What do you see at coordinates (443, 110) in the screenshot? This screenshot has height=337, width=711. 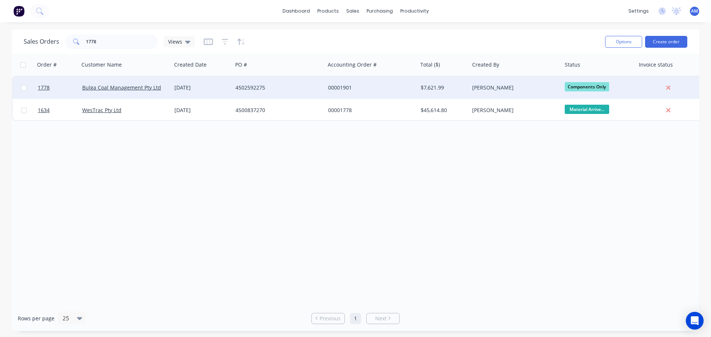 I see `div: $45,614.80` at bounding box center [443, 110].